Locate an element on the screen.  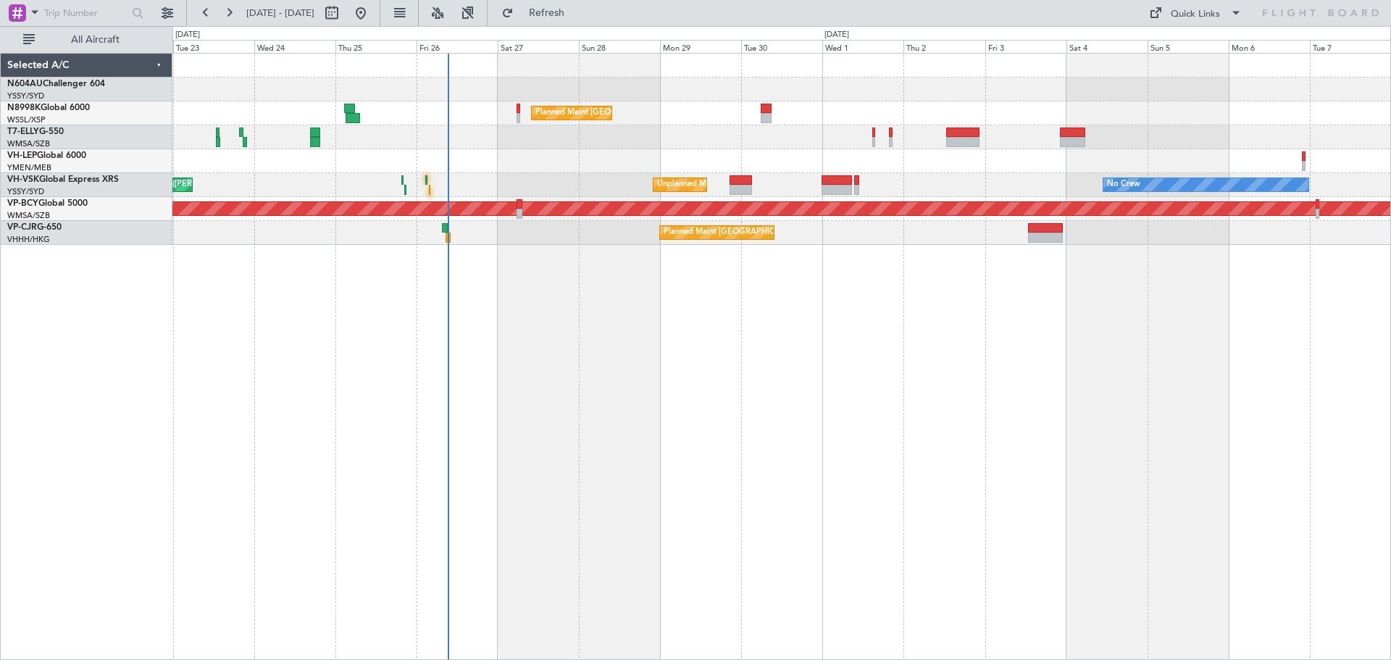
div: No Crew is located at coordinates (1123, 185).